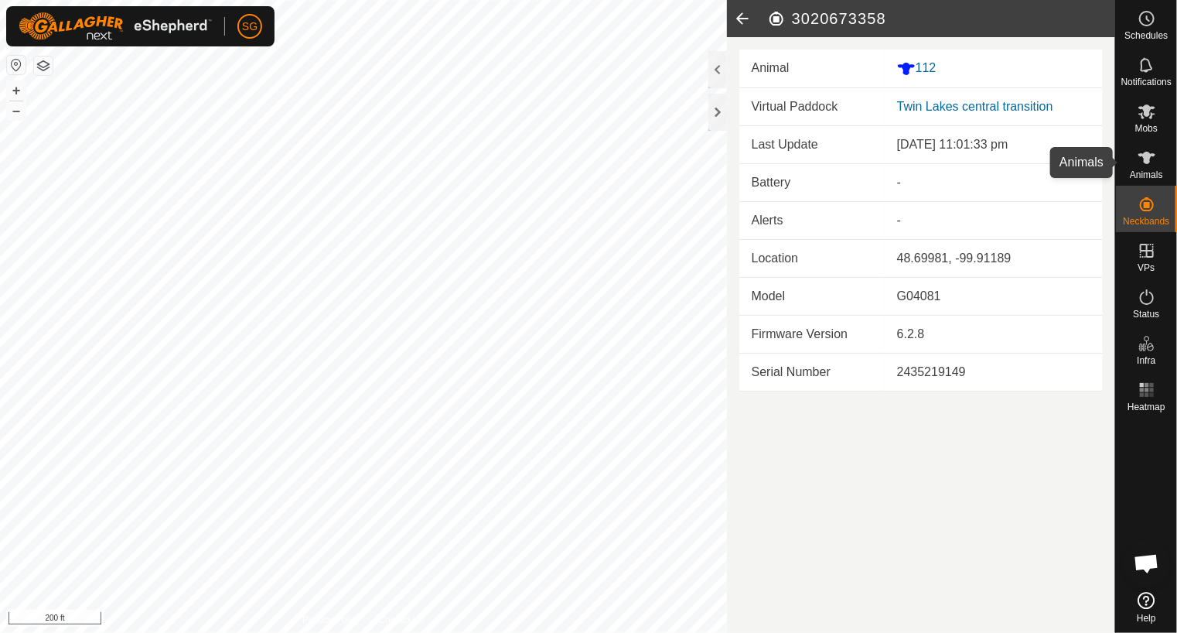 This screenshot has height=633, width=1177. What do you see at coordinates (43, 66) in the screenshot?
I see `button: Map Layers` at bounding box center [43, 66].